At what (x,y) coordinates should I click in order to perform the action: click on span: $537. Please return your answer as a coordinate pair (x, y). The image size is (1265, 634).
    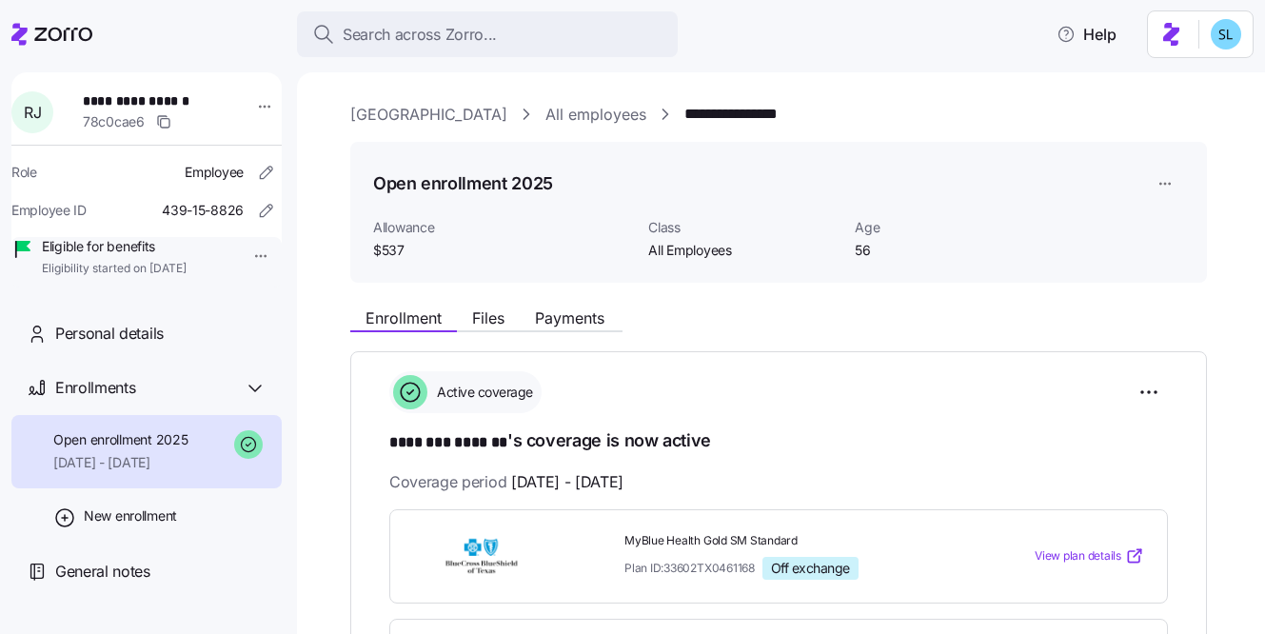
    Looking at the image, I should click on (503, 250).